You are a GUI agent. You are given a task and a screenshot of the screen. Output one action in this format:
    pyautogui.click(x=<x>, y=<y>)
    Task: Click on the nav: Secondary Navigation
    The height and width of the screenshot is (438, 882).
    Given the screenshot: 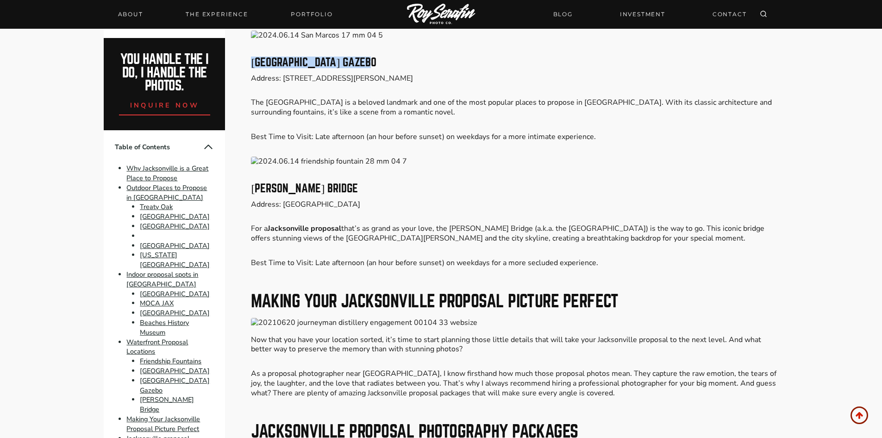 What is the action you would take?
    pyautogui.click(x=650, y=14)
    